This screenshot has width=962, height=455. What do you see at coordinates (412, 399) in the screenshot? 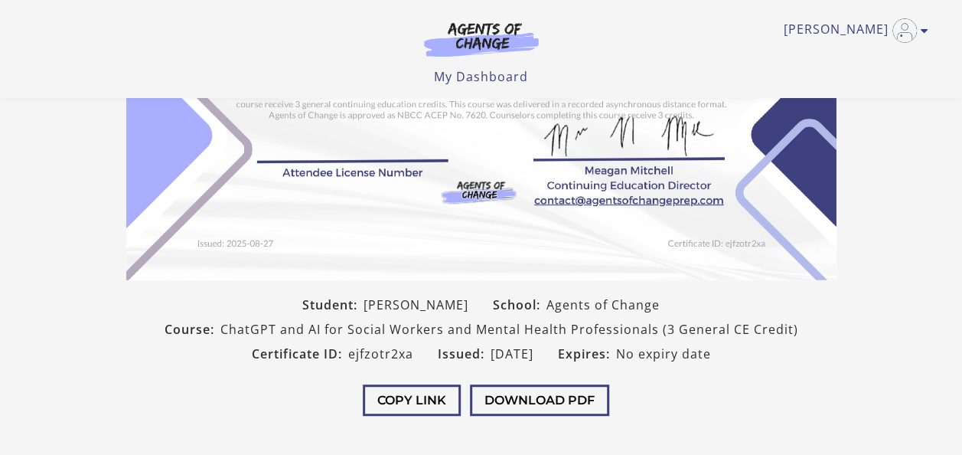
I see `button: Copy Link` at bounding box center [412, 399].